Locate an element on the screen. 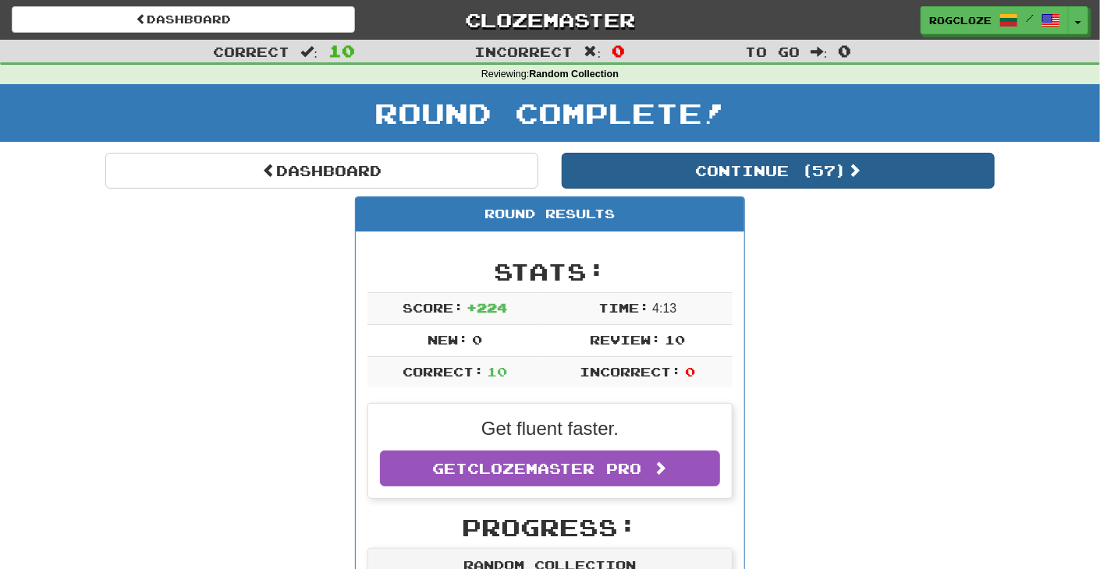 The image size is (1100, 569). h1: Round Complete! is located at coordinates (550, 113).